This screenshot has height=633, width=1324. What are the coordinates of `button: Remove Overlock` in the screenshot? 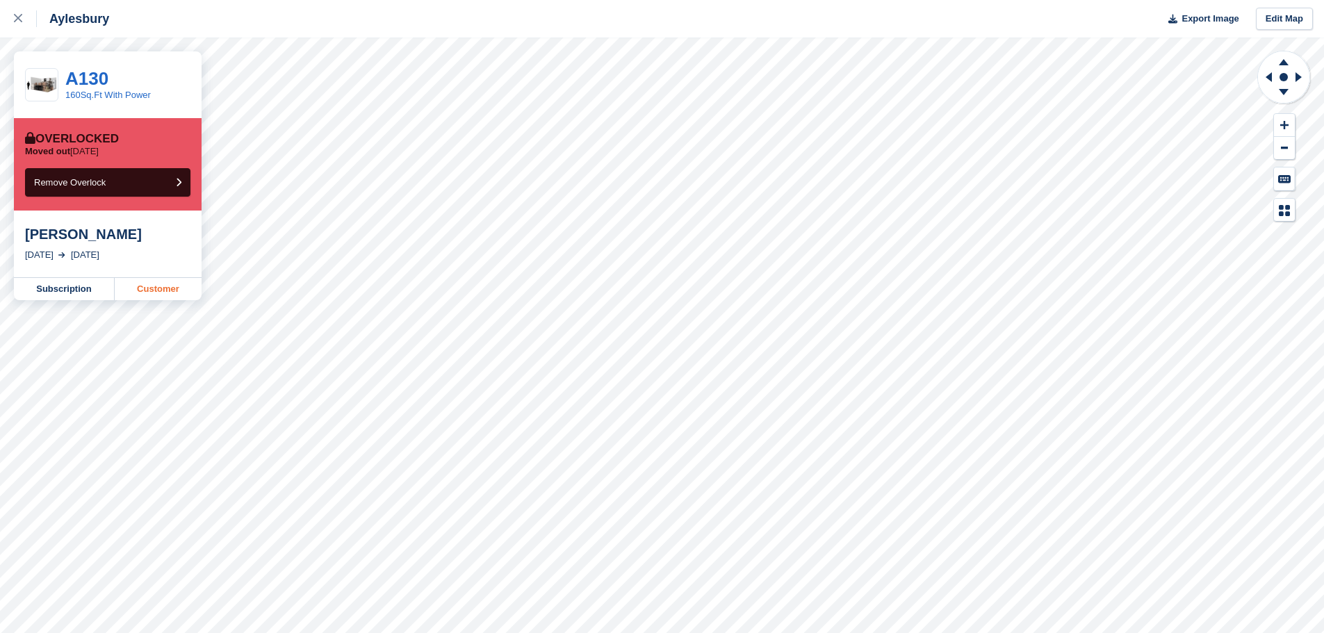 It's located at (108, 182).